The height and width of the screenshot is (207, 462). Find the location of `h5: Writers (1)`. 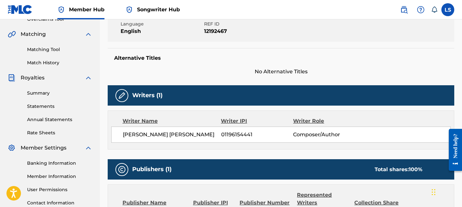

h5: Writers (1) is located at coordinates (147, 95).